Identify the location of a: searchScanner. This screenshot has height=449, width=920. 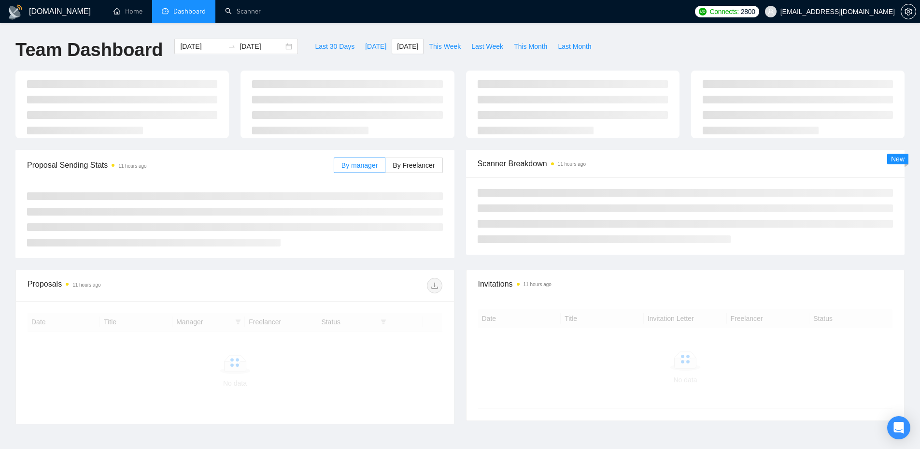
(243, 11).